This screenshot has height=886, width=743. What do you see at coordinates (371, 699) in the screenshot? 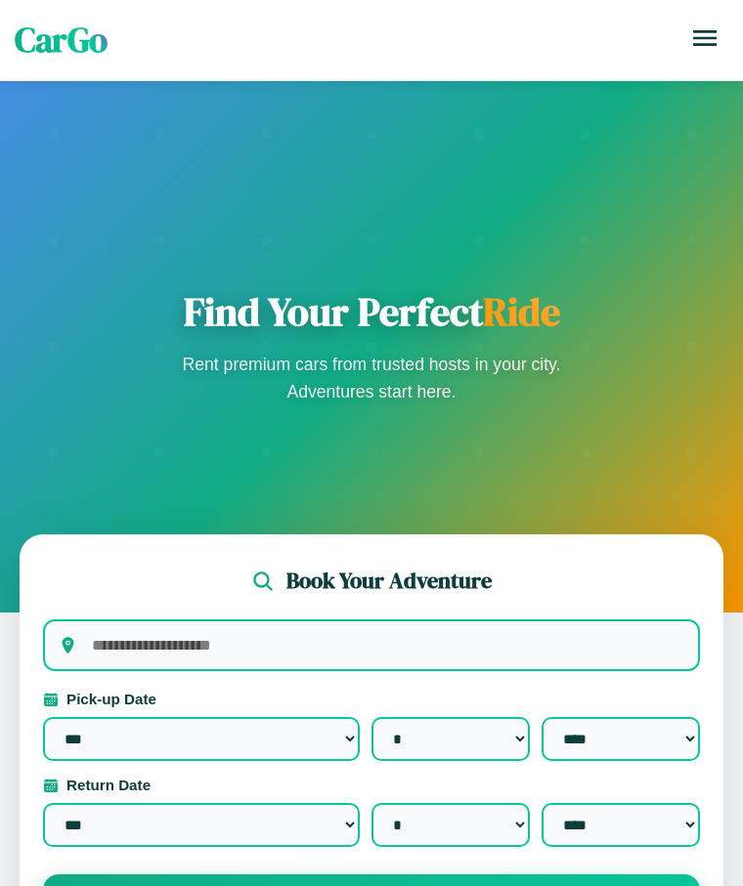
I see `label: Pick-up Date` at bounding box center [371, 699].